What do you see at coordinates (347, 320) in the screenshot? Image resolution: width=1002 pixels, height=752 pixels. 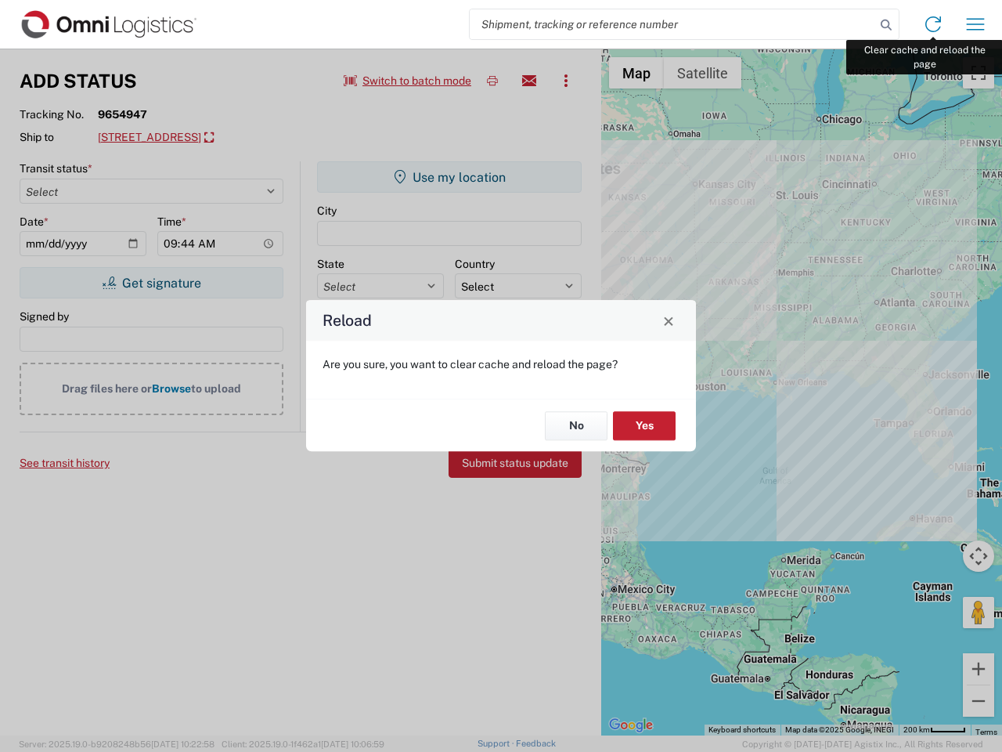 I see `h4: Reload` at bounding box center [347, 320].